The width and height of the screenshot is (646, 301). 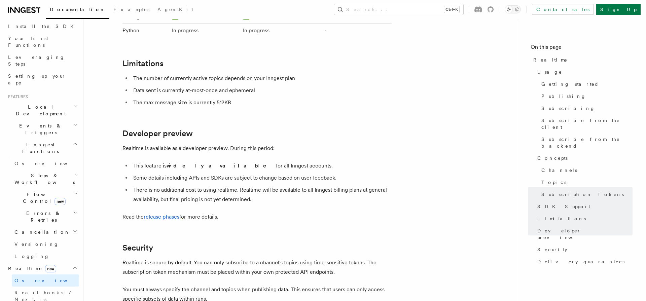 I want to click on span: Steps & Workflows, so click(x=43, y=179).